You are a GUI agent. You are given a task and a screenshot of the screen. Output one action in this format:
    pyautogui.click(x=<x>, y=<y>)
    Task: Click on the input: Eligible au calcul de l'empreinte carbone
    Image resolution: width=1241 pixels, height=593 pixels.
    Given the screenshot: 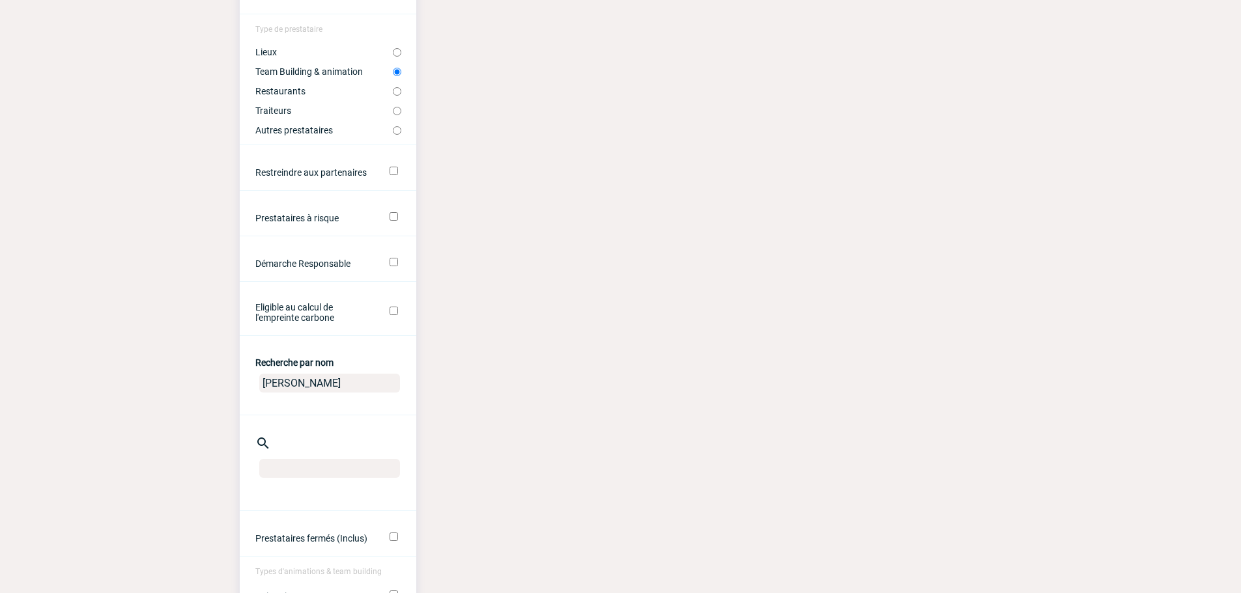 What is the action you would take?
    pyautogui.click(x=393, y=311)
    